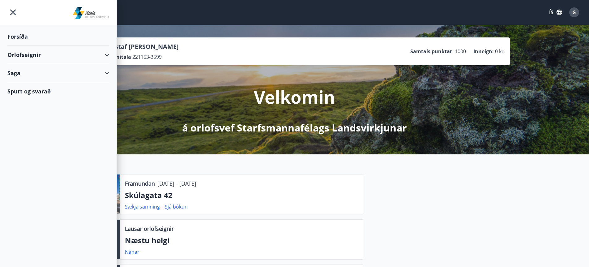 The image size is (589, 267). Describe the element at coordinates (575, 12) in the screenshot. I see `span: G` at that location.